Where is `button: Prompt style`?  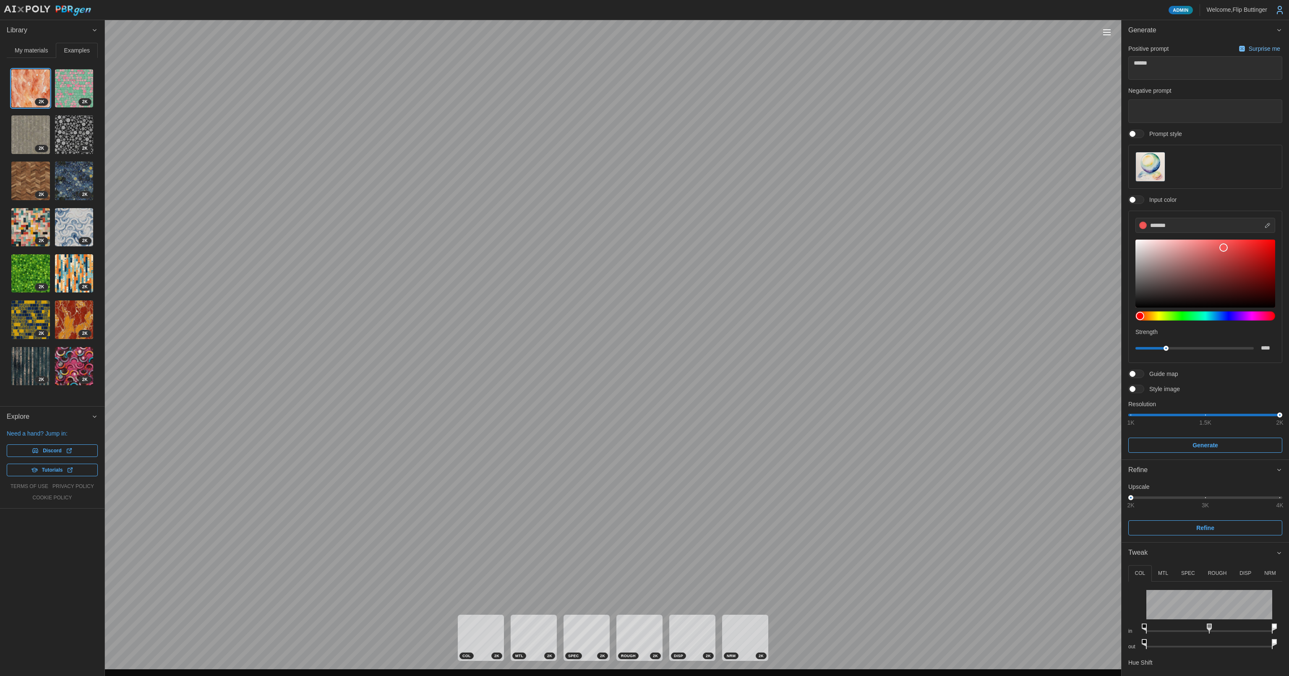
button: Prompt style is located at coordinates (1150, 167).